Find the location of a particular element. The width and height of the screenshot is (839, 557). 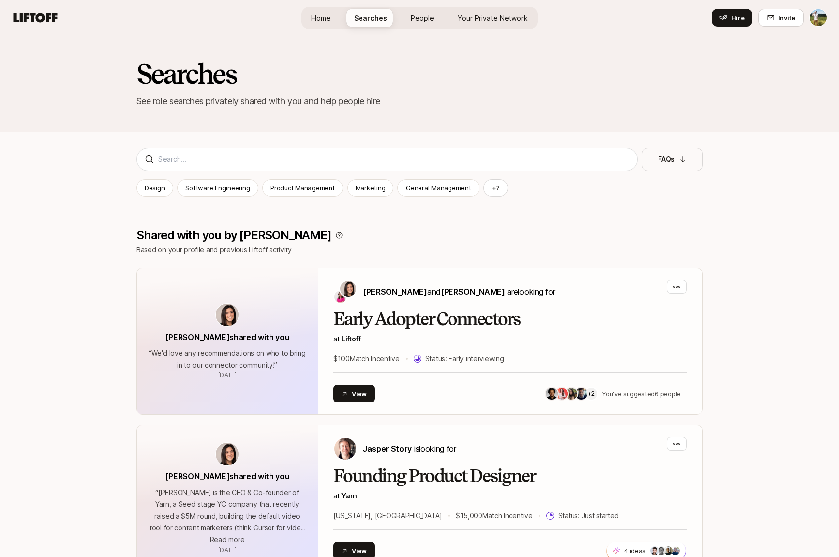

p: Product Management is located at coordinates (303, 188).